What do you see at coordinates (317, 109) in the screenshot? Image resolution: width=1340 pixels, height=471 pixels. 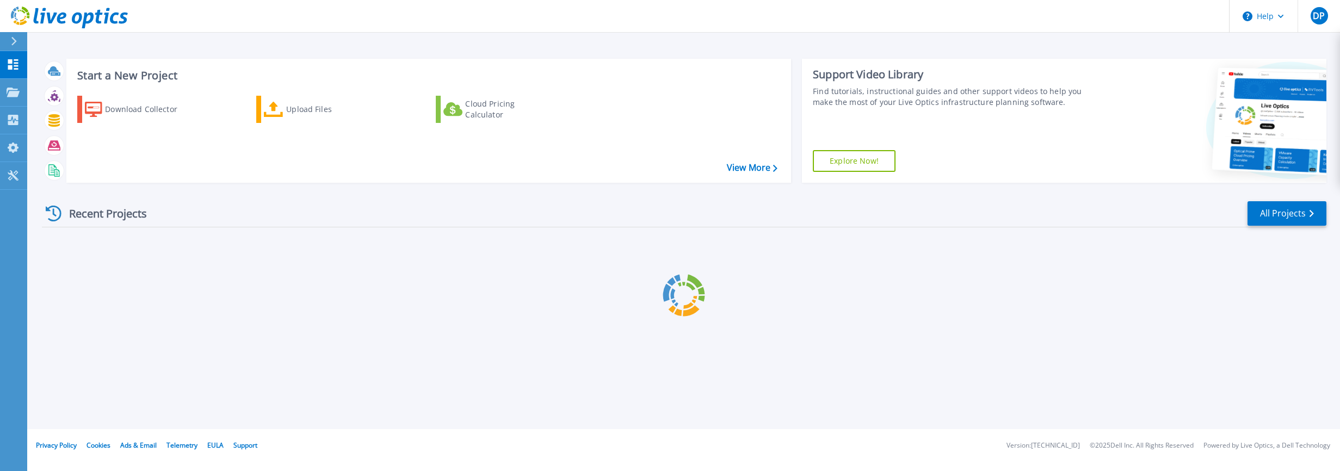 I see `a: Upload Files` at bounding box center [317, 109].